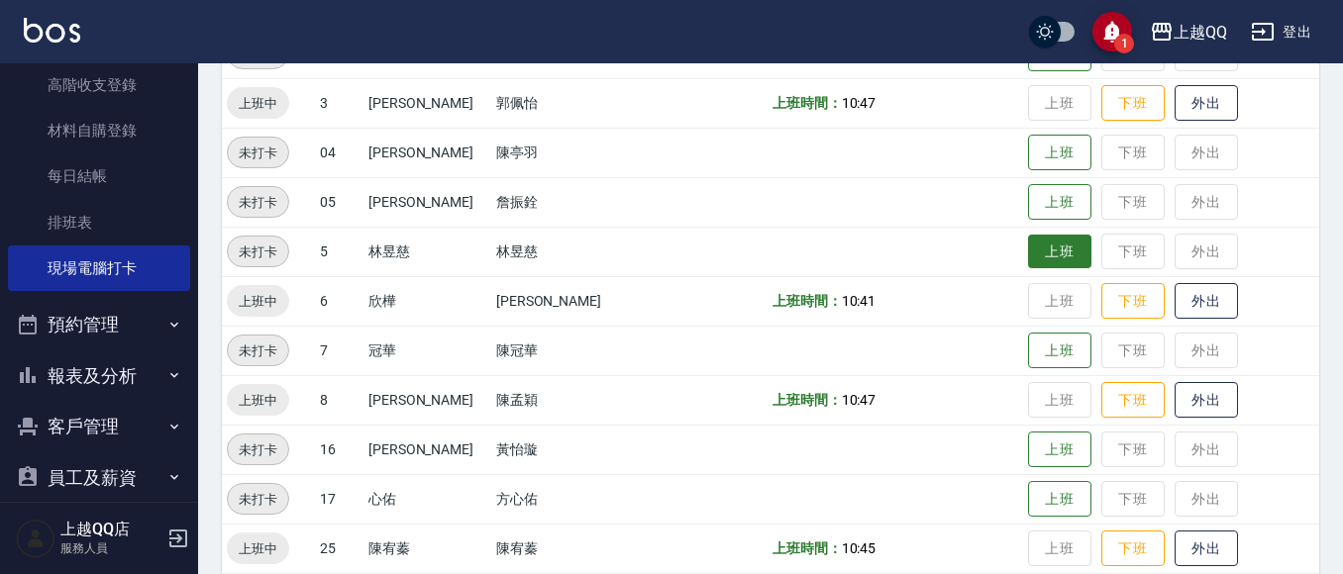  I want to click on td: 5, so click(339, 252).